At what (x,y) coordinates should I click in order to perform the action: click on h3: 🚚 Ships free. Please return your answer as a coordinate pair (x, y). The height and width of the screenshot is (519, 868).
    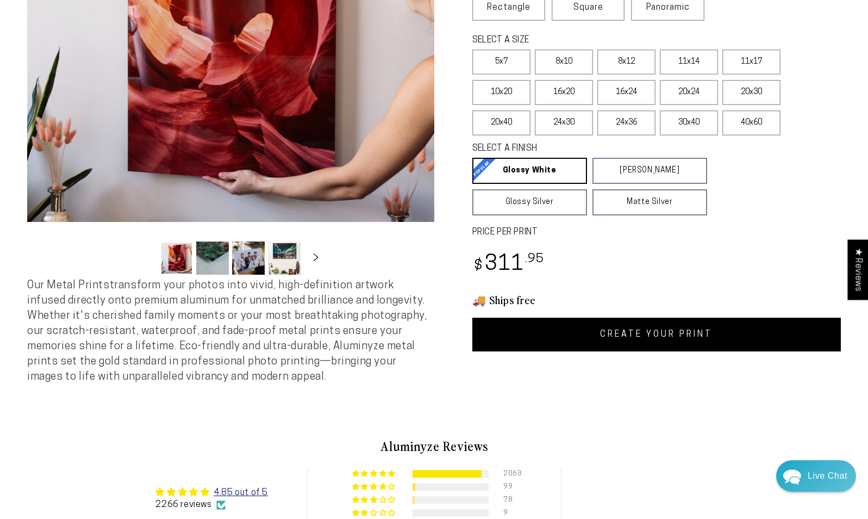
    Looking at the image, I should click on (657, 300).